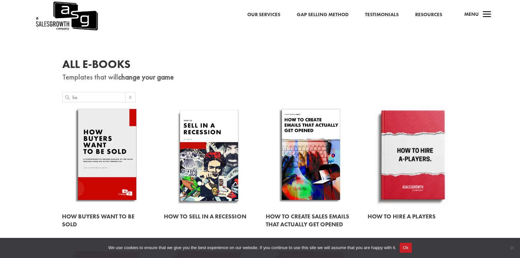  What do you see at coordinates (264, 15) in the screenshot?
I see `a: Our Services` at bounding box center [264, 15].